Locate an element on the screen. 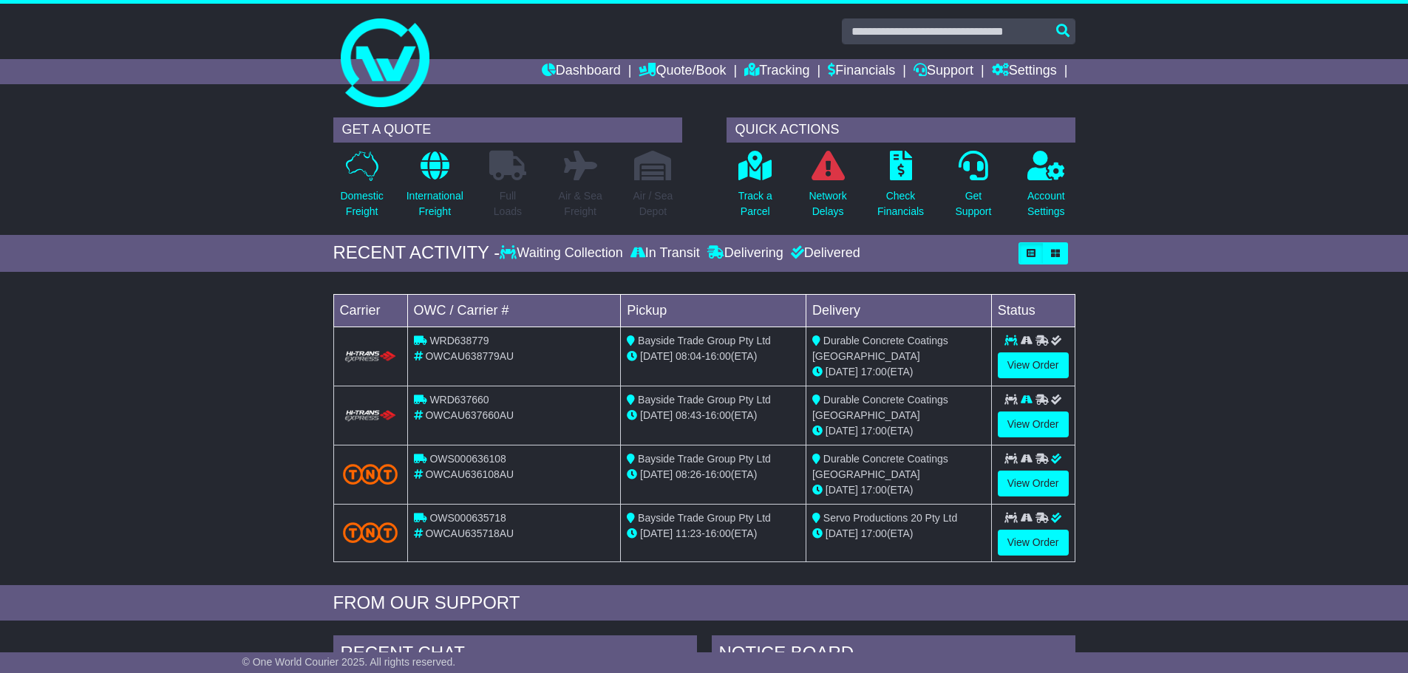 The height and width of the screenshot is (673, 1408). a: DomesticFreight is located at coordinates (361, 188).